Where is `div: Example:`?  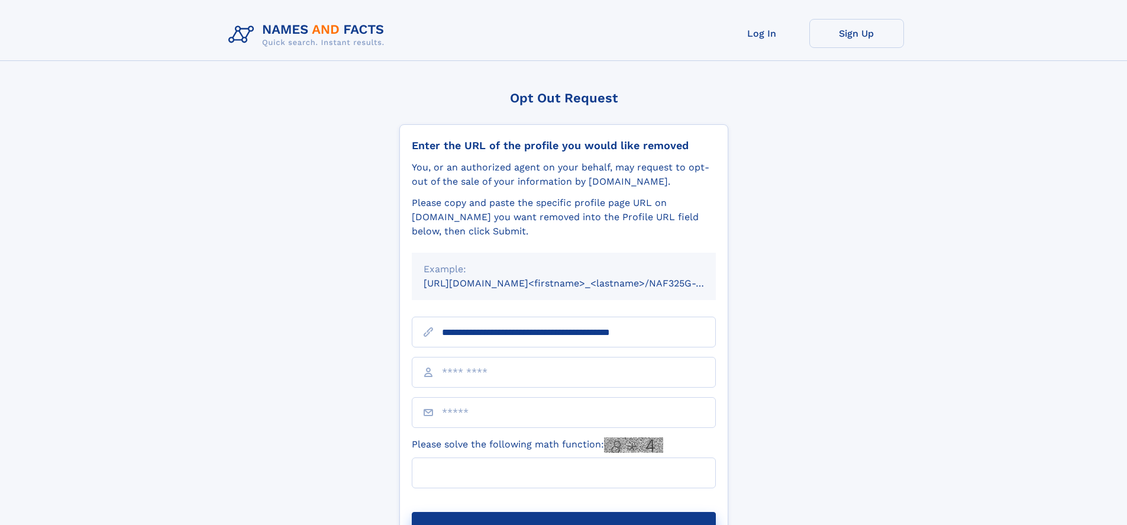
div: Example: is located at coordinates (564, 269).